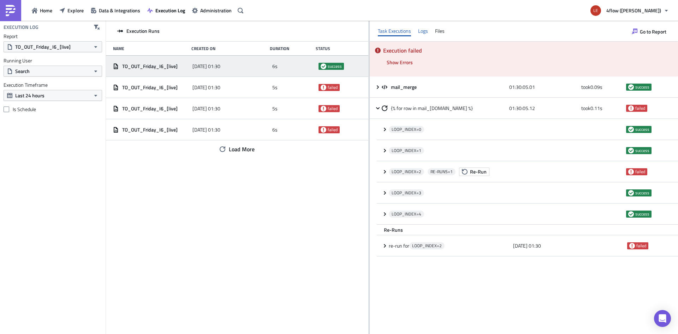 The image size is (678, 334). Describe the element at coordinates (53, 61) in the screenshot. I see `label: Running User` at that location.